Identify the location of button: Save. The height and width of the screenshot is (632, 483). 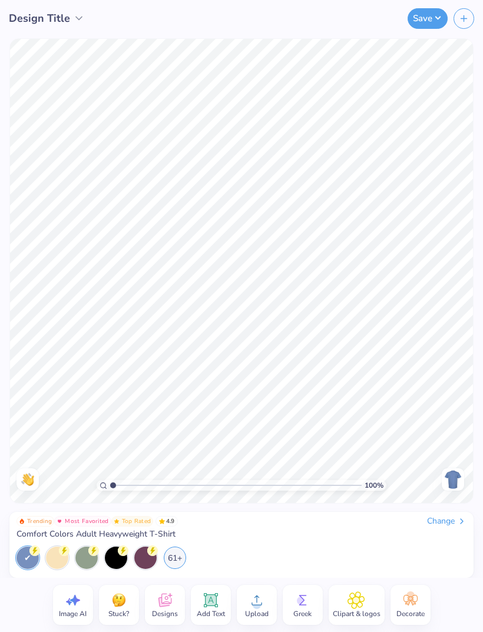
(428, 18).